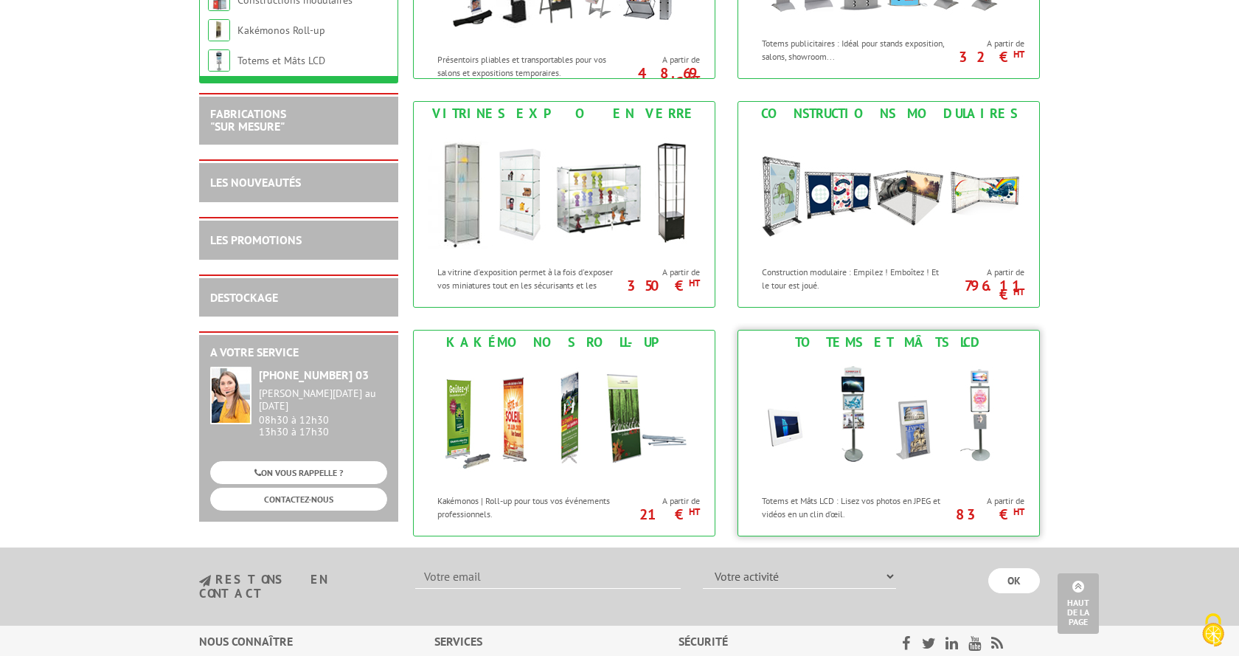 This screenshot has height=656, width=1239. What do you see at coordinates (296, 586) in the screenshot?
I see `h3: restons en contact` at bounding box center [296, 586].